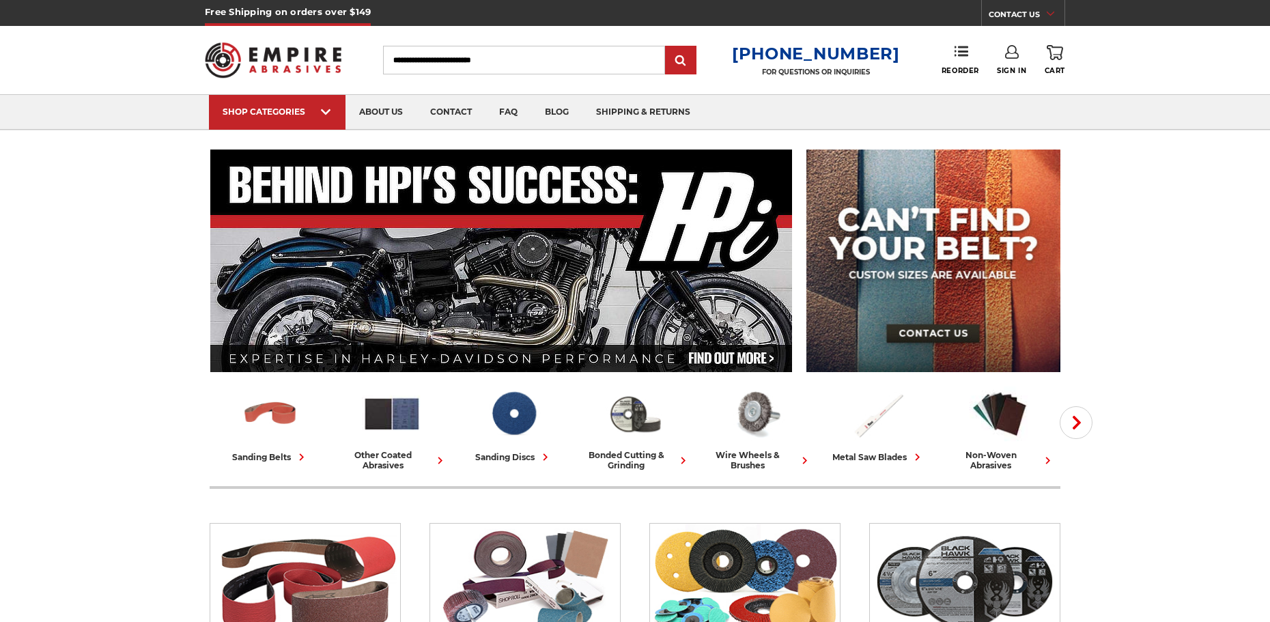 The height and width of the screenshot is (622, 1270). I want to click on a: sanding discs, so click(514, 424).